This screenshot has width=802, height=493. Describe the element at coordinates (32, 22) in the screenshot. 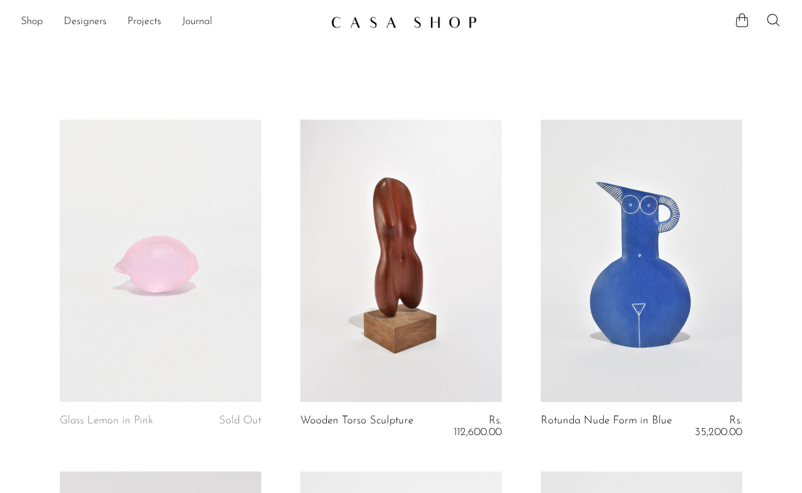

I see `a: Shop` at that location.